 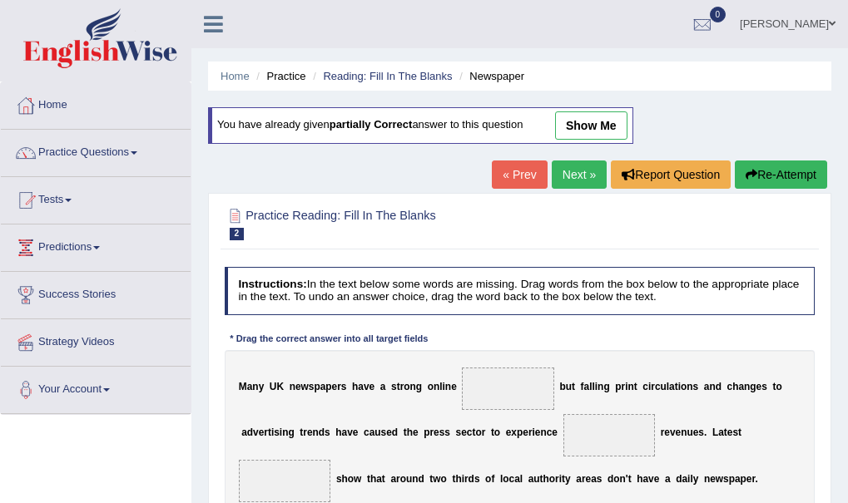 What do you see at coordinates (96, 151) in the screenshot?
I see `a: Practice Questions` at bounding box center [96, 151].